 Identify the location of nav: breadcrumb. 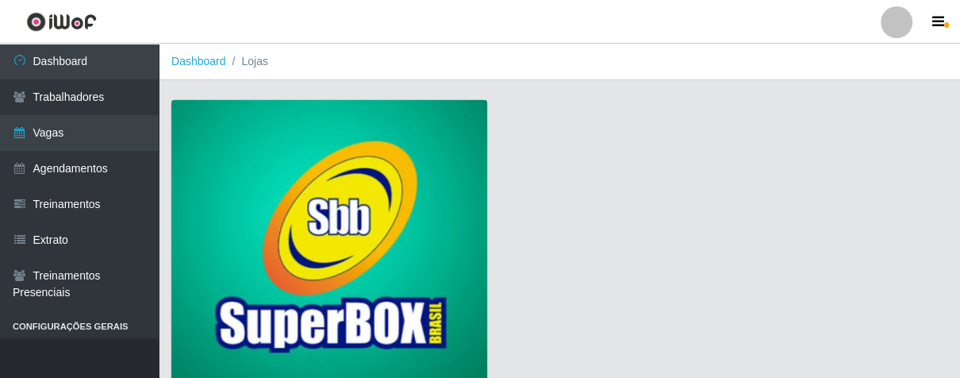
(559, 62).